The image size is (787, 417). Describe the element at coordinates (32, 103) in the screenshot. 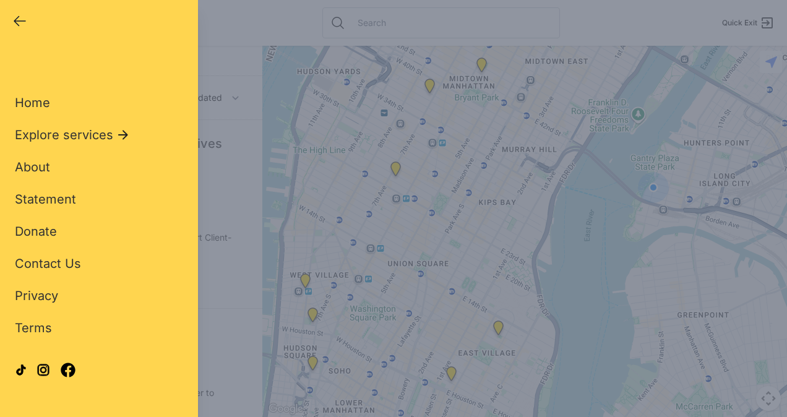

I see `span: Home` at that location.